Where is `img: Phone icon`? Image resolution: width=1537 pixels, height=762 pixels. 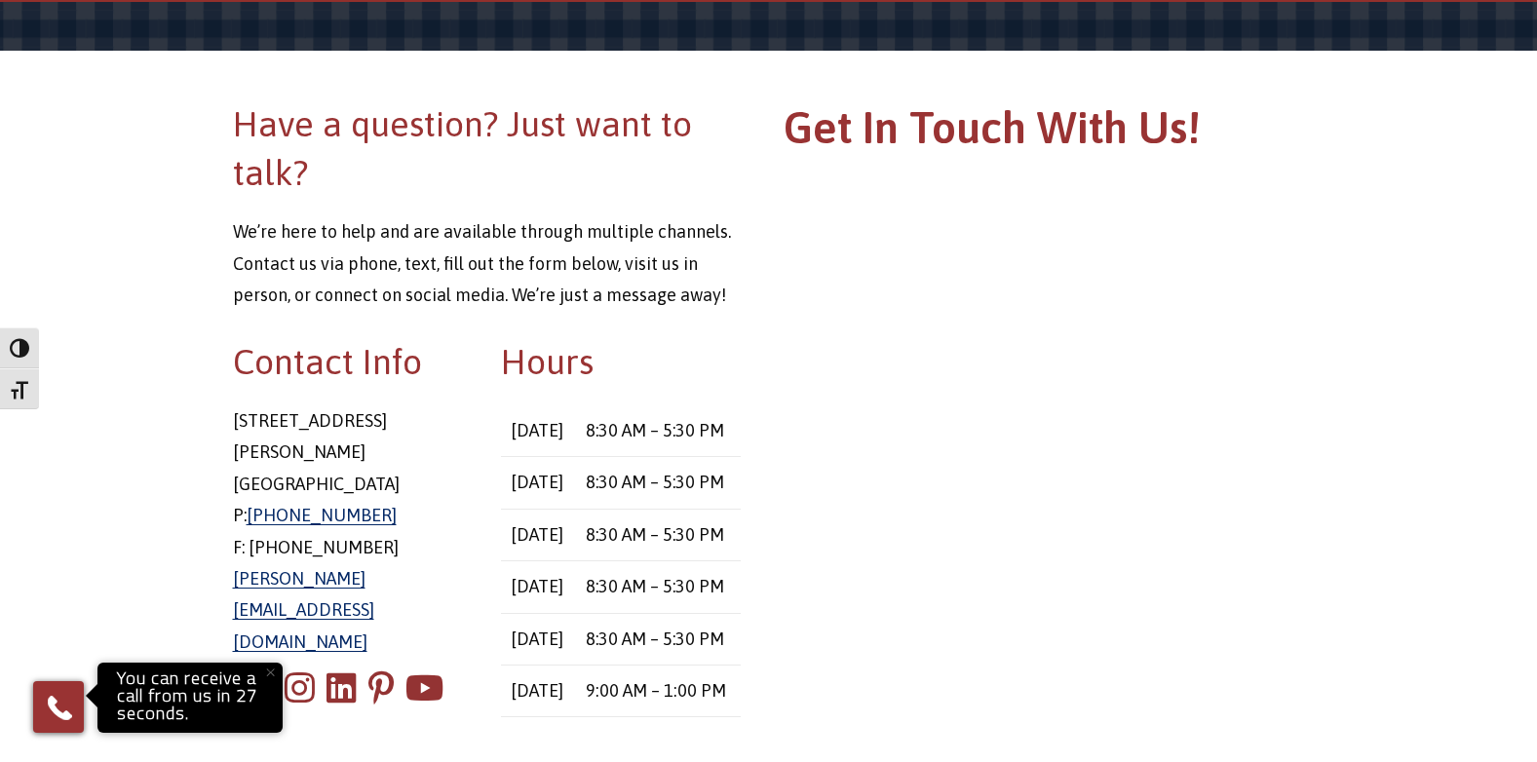 img: Phone icon is located at coordinates (59, 707).